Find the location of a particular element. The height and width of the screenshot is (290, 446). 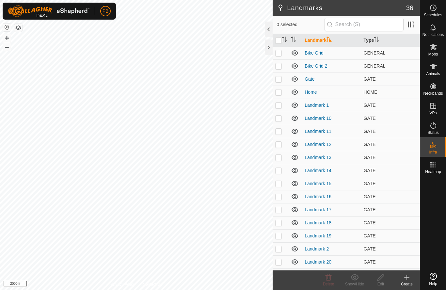

a: Landmark 19 is located at coordinates (318, 236).